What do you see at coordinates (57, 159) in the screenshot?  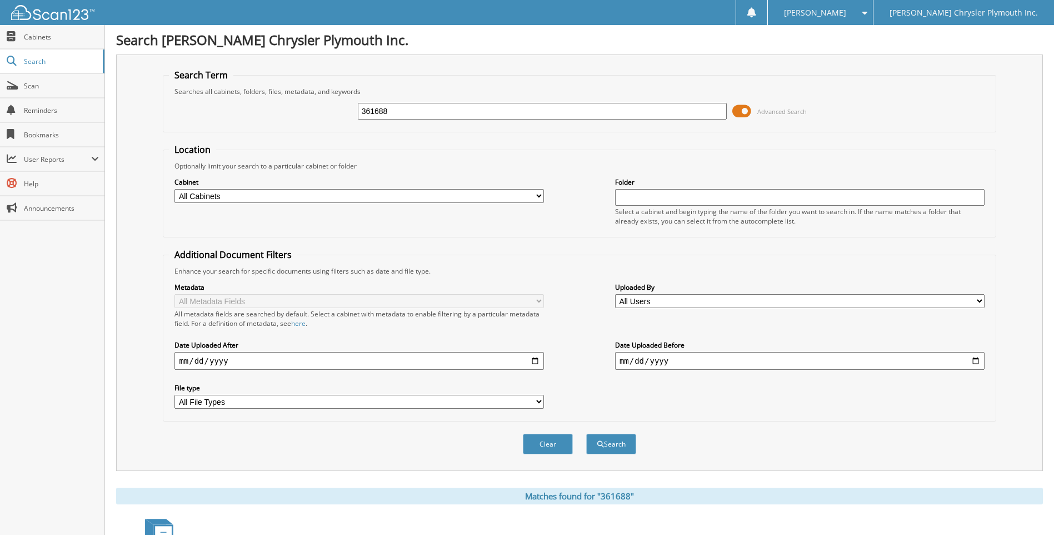 I see `span: User Reports` at bounding box center [57, 159].